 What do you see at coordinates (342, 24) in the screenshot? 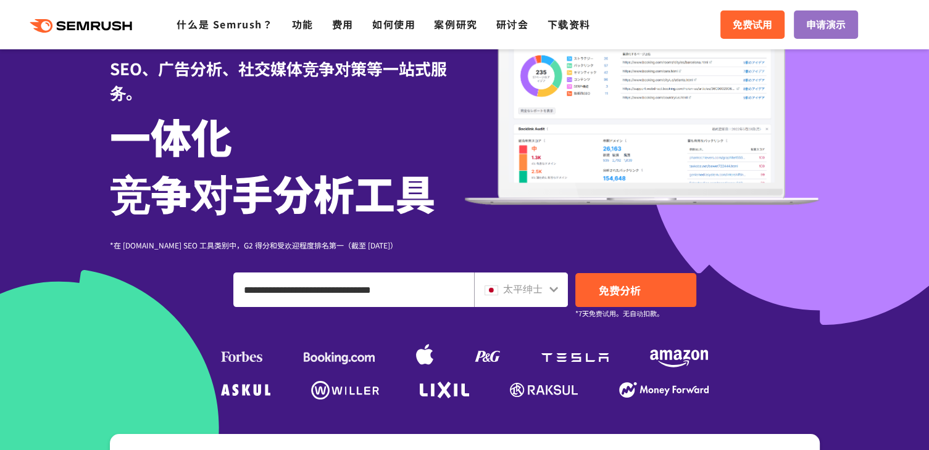
I see `font: 费用` at bounding box center [342, 24].